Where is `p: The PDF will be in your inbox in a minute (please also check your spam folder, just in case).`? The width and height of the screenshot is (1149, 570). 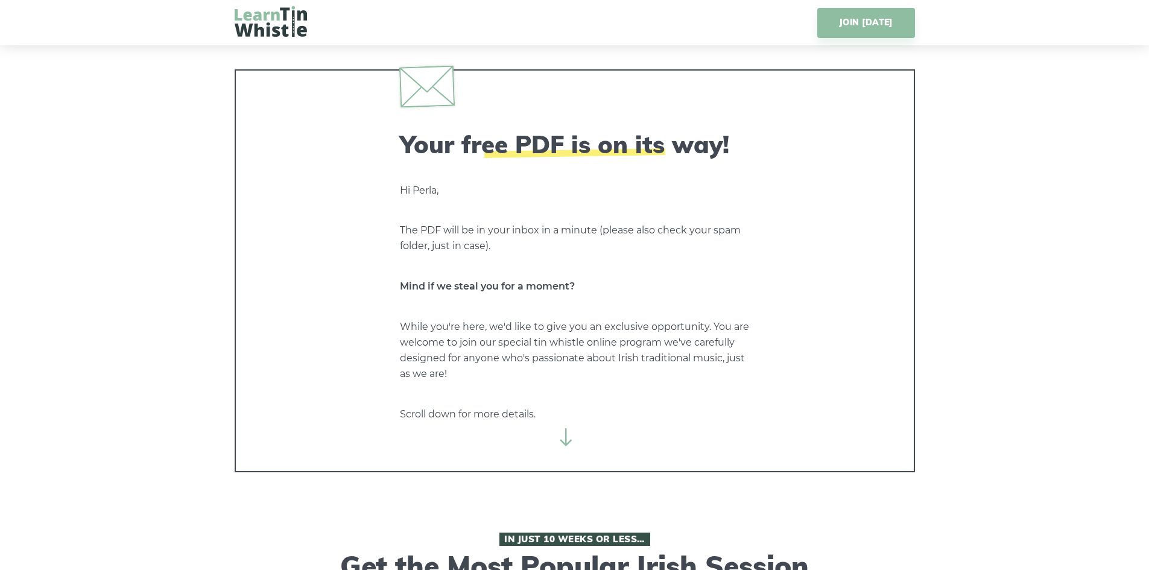 p: The PDF will be in your inbox in a minute (please also check your spam folder, just in case). is located at coordinates (575, 238).